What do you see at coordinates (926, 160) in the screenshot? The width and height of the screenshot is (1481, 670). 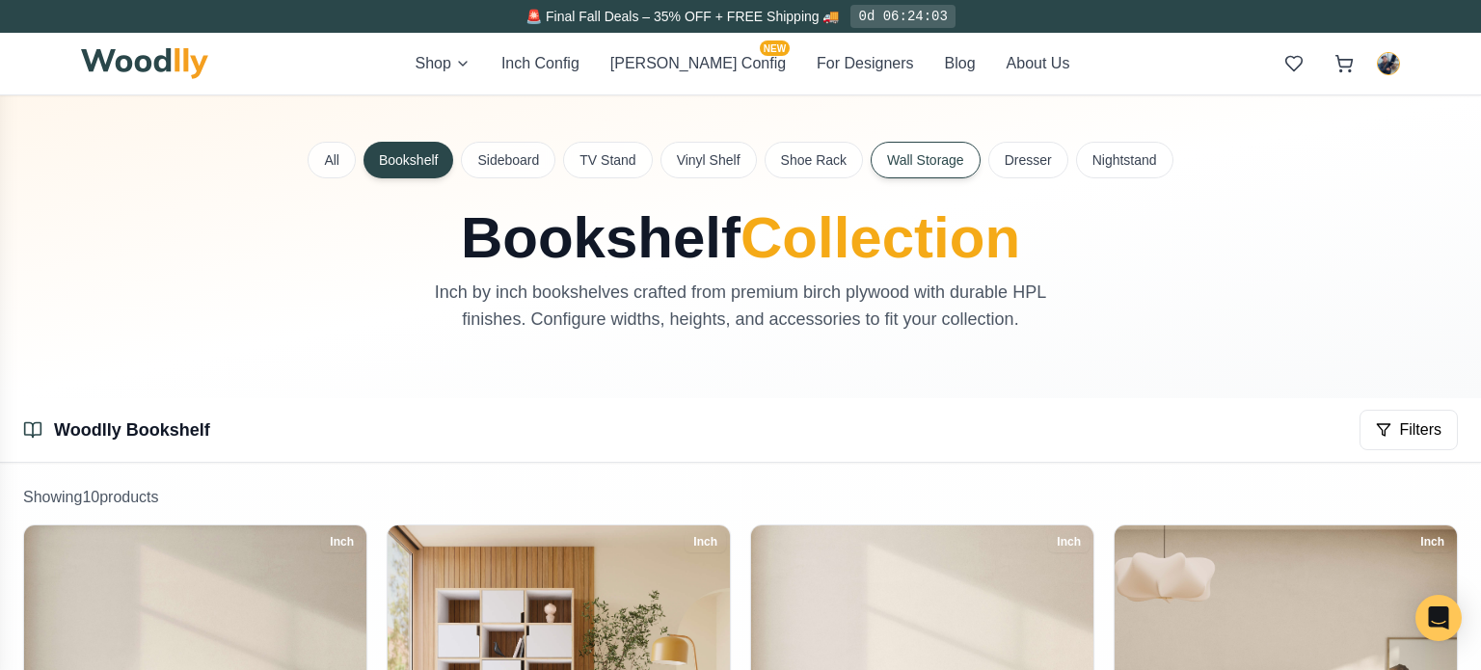 I see `button: Wall Storage` at bounding box center [926, 160].